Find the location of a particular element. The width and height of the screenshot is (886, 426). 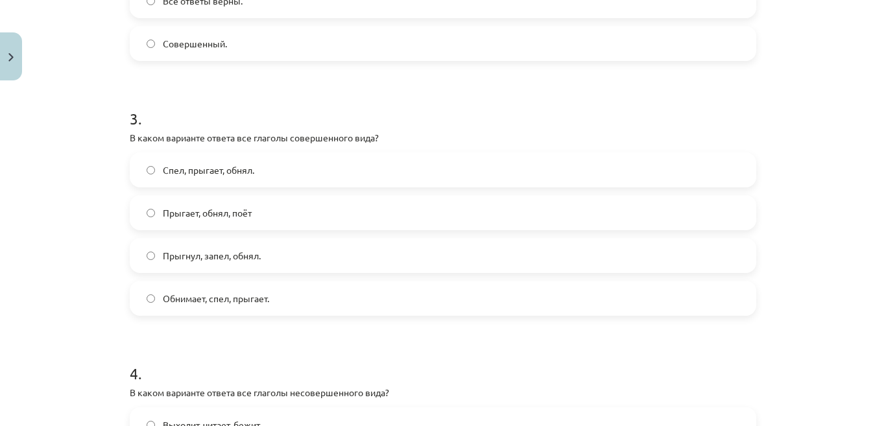

span: Совершенный. is located at coordinates (195, 43).